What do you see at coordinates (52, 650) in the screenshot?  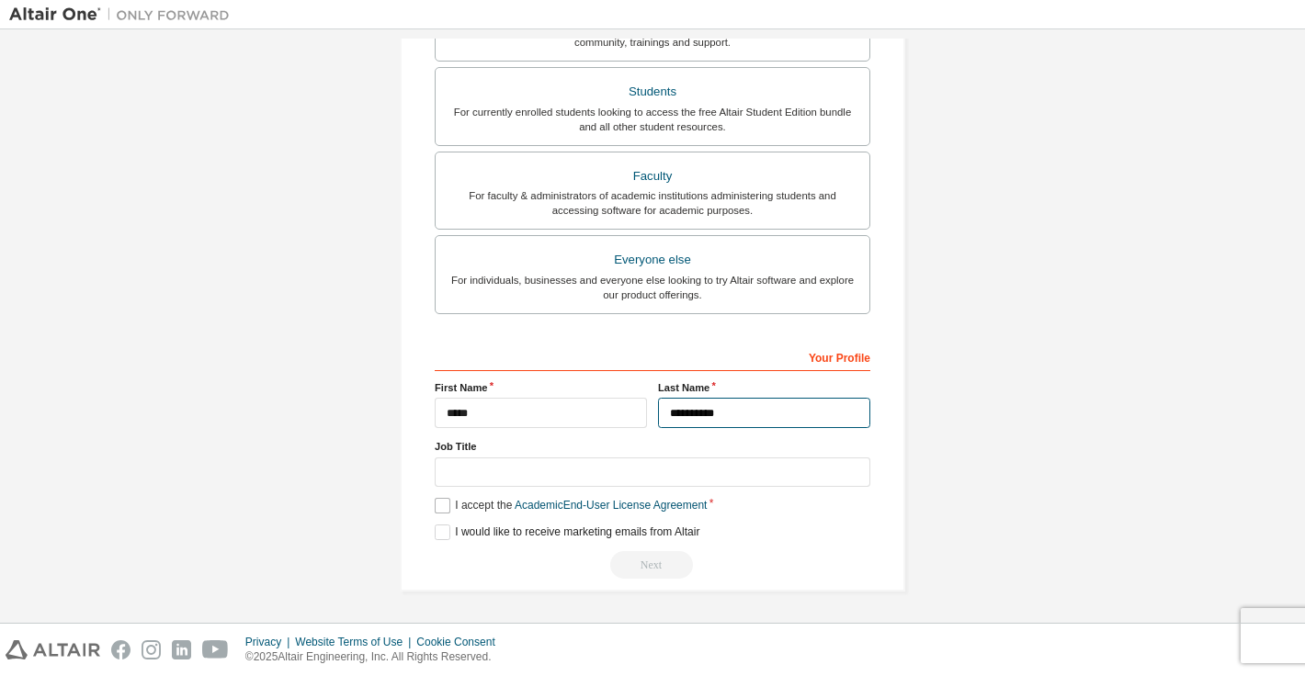 I see `img: altair_logo.svg` at bounding box center [52, 650].